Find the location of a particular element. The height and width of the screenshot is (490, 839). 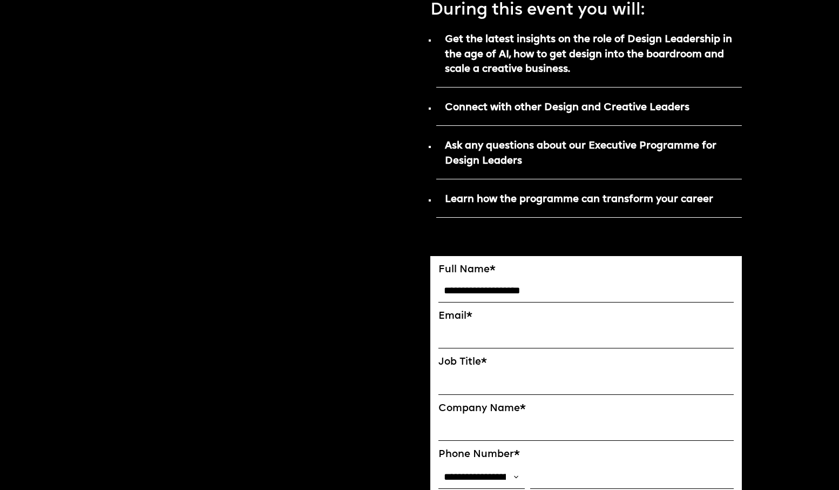

strong: Connect with other Design and Creative Leaders is located at coordinates (567, 108).